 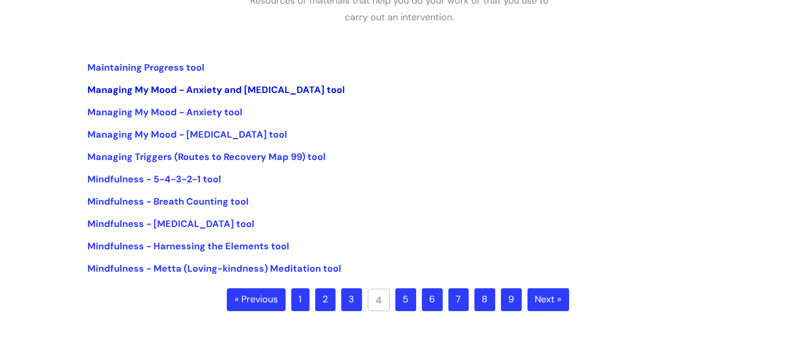 I want to click on a: Mindfulness - 5-4-3-2-1 tool, so click(x=154, y=179).